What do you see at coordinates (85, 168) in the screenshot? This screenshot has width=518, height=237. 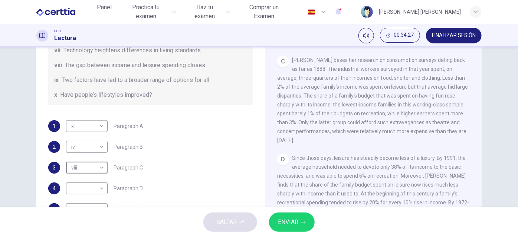 I see `div: viii` at bounding box center [85, 168].